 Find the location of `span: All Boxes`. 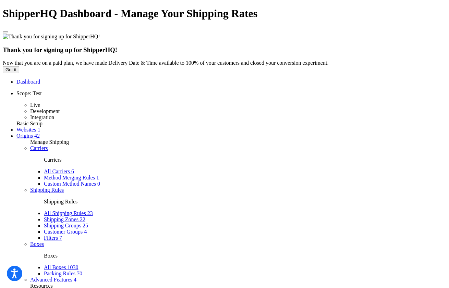

span: All Boxes is located at coordinates (55, 267).